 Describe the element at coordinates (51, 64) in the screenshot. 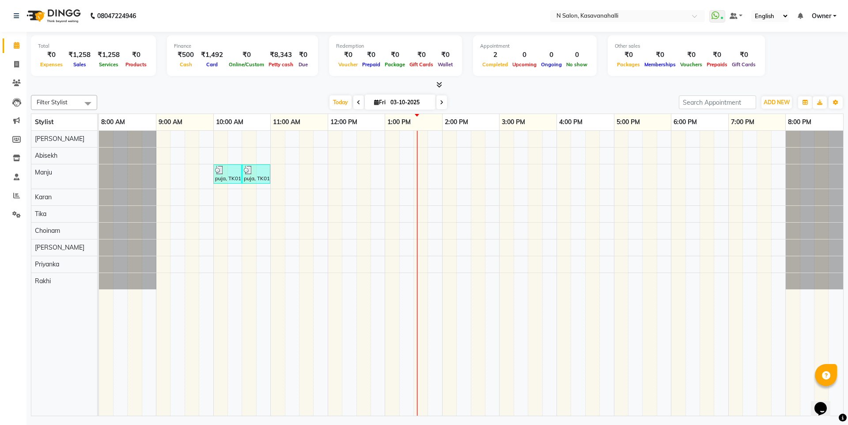

I see `span: Expenses` at that location.